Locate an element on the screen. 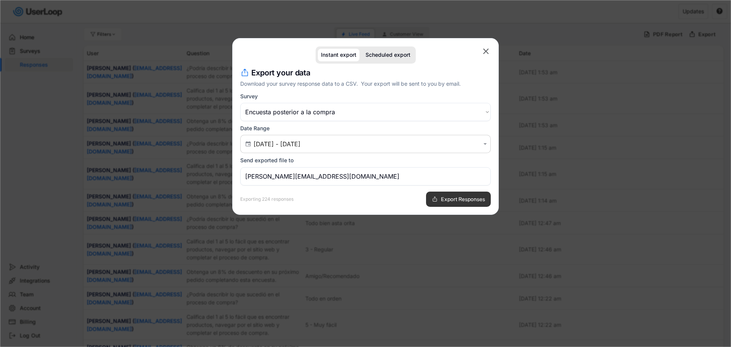  div: Send exported file to is located at coordinates (267, 160).